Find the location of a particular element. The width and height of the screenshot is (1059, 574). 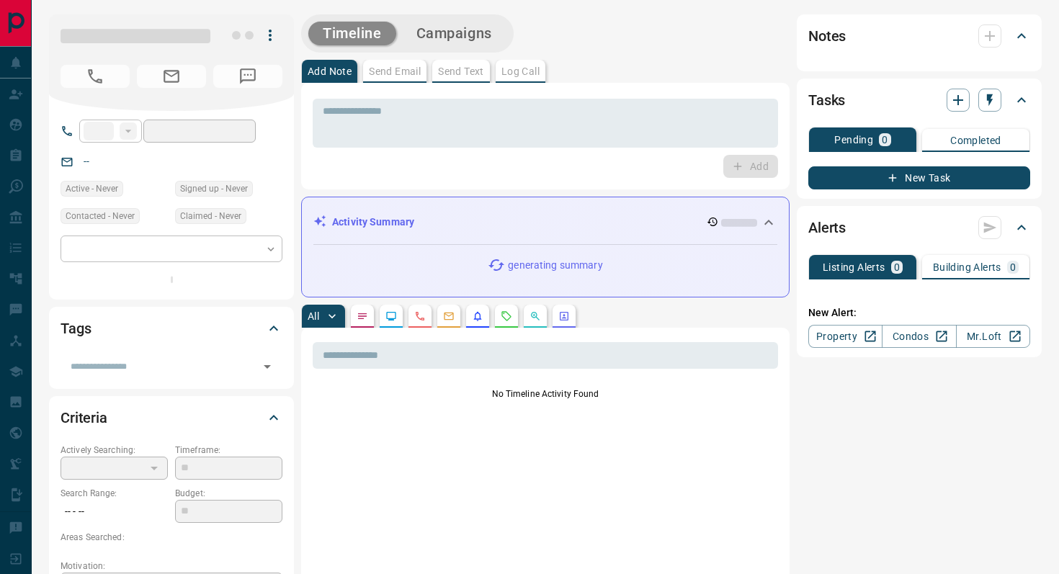

svg: Requests is located at coordinates (507, 316).